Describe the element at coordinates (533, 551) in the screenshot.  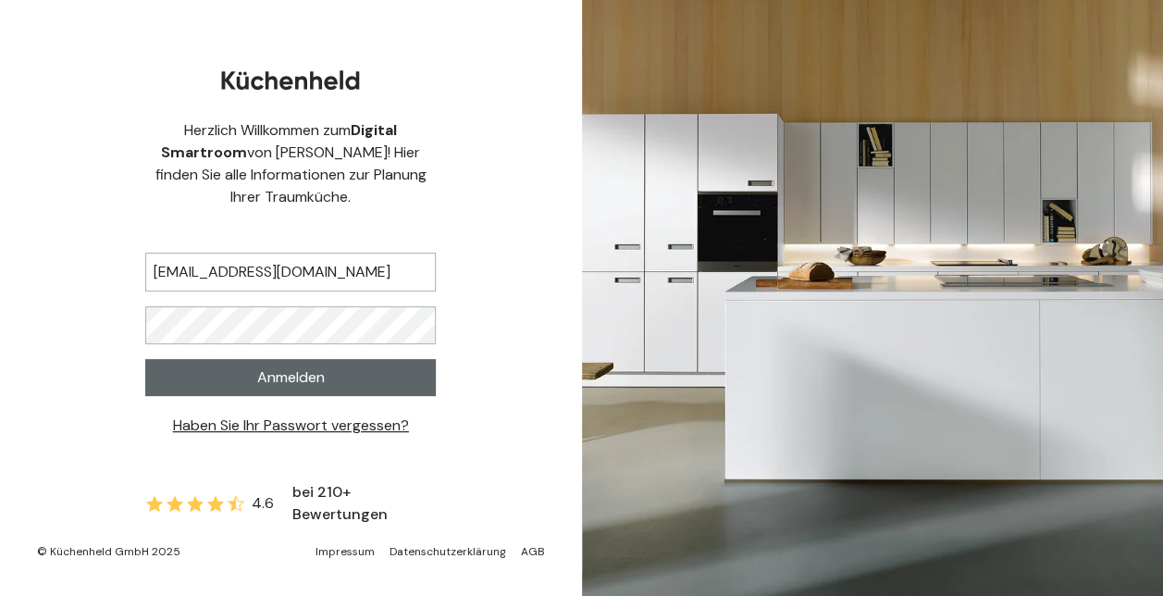
I see `a: AGB` at that location.